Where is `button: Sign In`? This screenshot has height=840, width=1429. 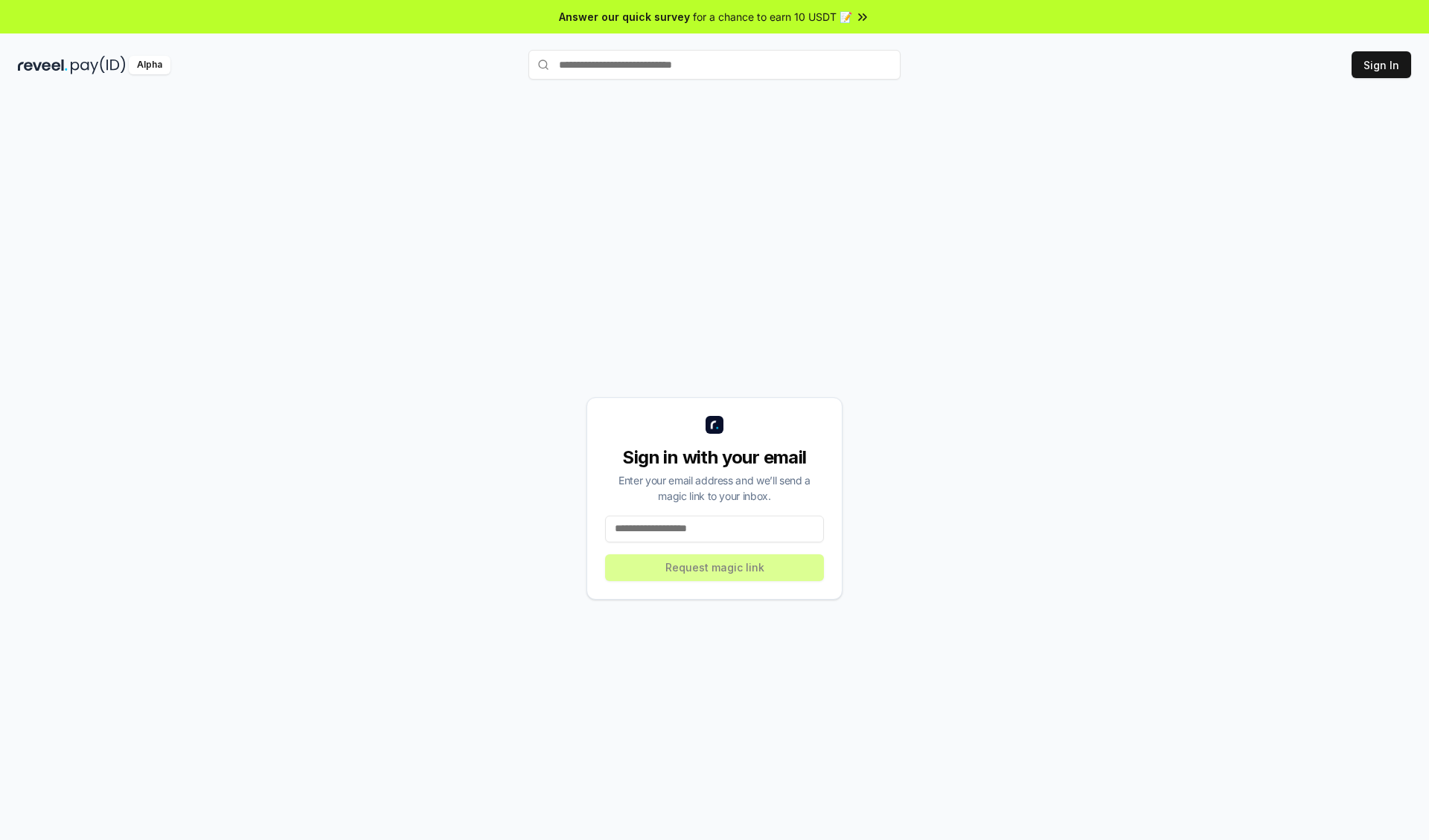 button: Sign In is located at coordinates (1381, 65).